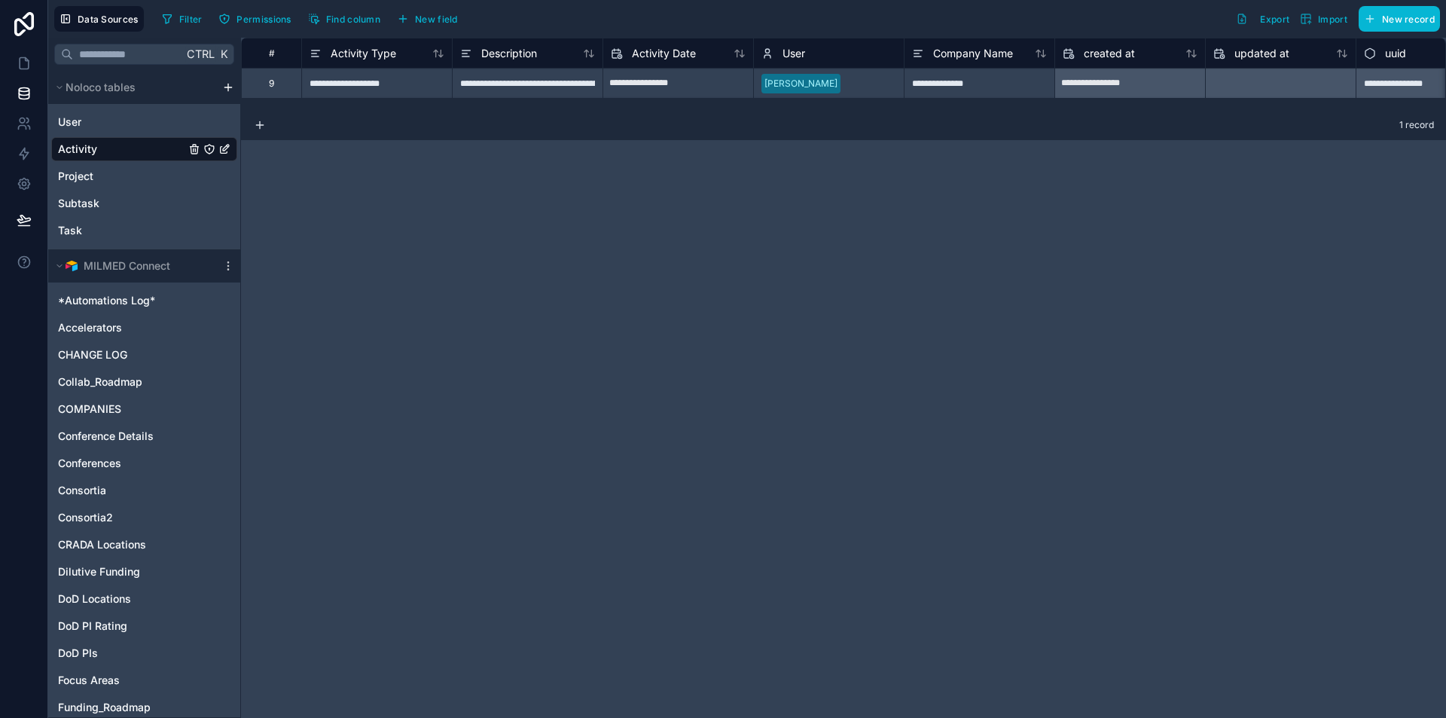  I want to click on button: Import, so click(1323, 19).